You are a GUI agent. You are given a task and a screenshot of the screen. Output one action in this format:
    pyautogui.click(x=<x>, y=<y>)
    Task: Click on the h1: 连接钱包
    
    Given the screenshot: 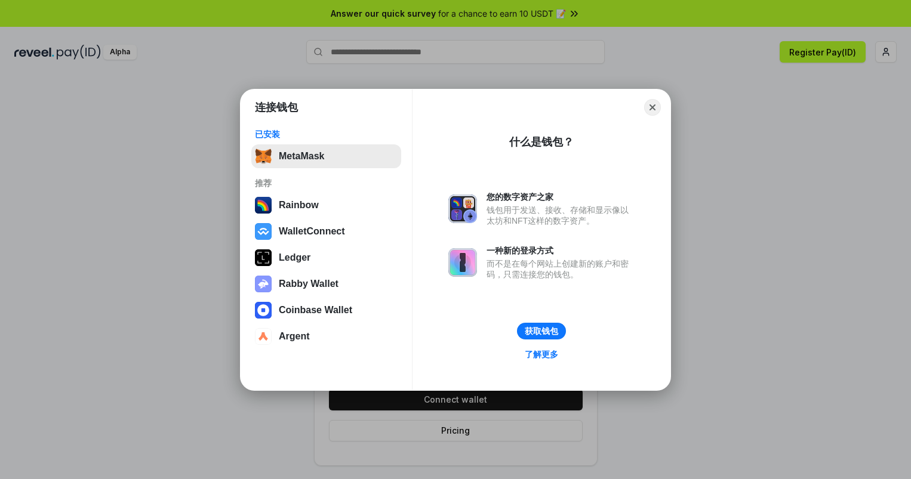 What is the action you would take?
    pyautogui.click(x=276, y=107)
    